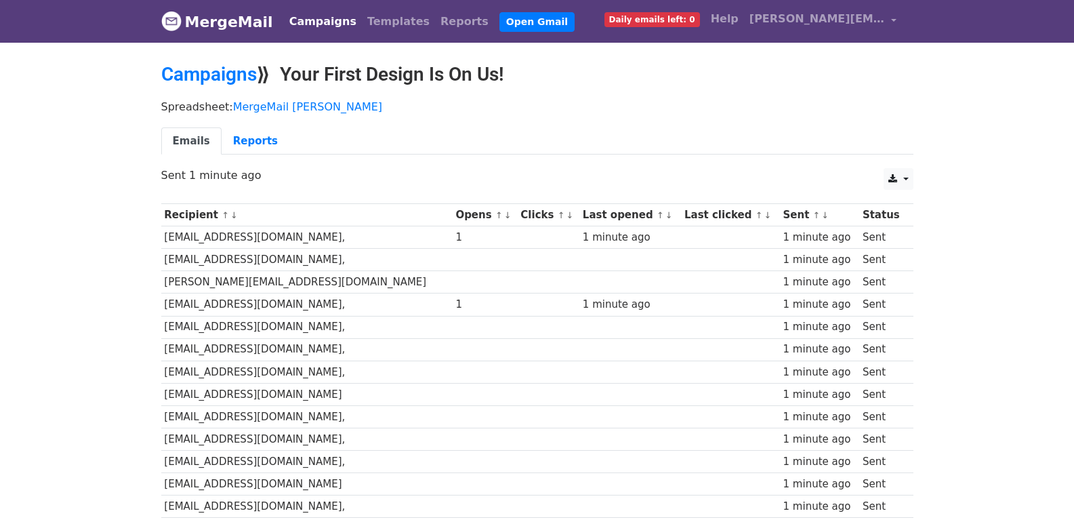  Describe the element at coordinates (724, 19) in the screenshot. I see `a: Help` at that location.